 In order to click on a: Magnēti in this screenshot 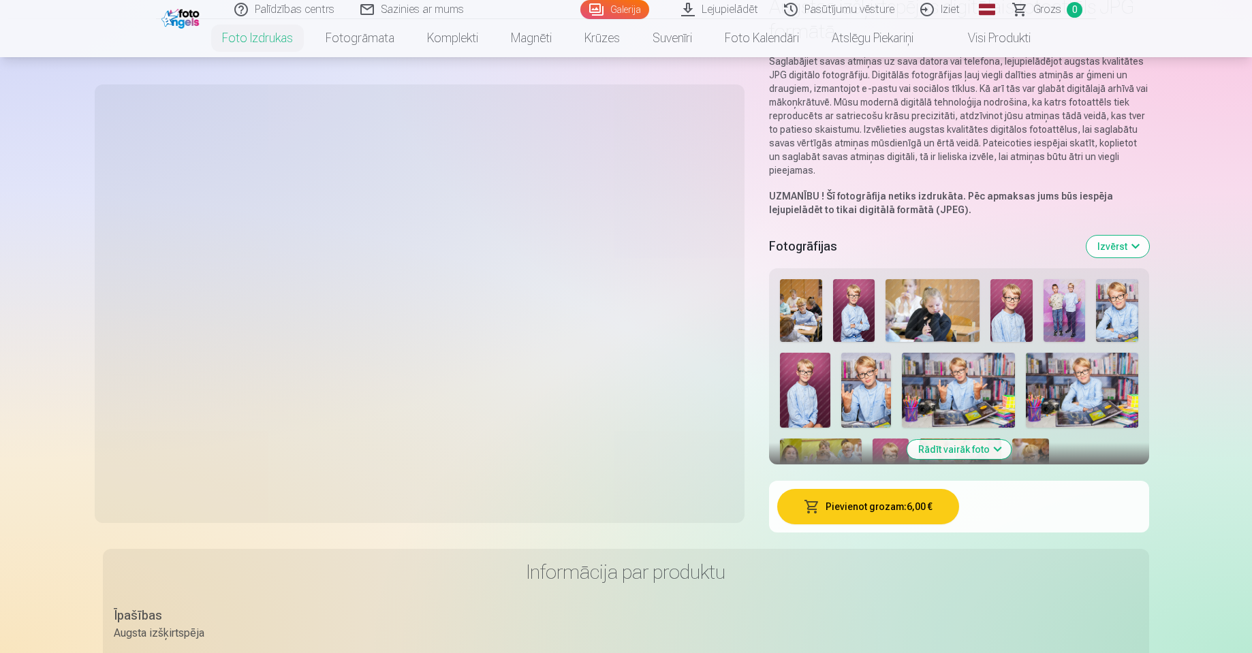, I will do `click(531, 38)`.